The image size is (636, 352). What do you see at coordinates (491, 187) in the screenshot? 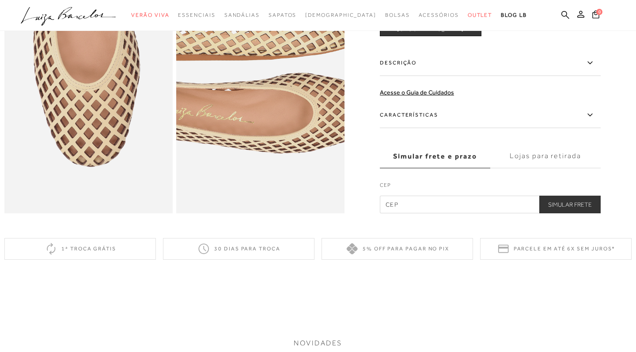
I see `label: CEP` at bounding box center [491, 187].